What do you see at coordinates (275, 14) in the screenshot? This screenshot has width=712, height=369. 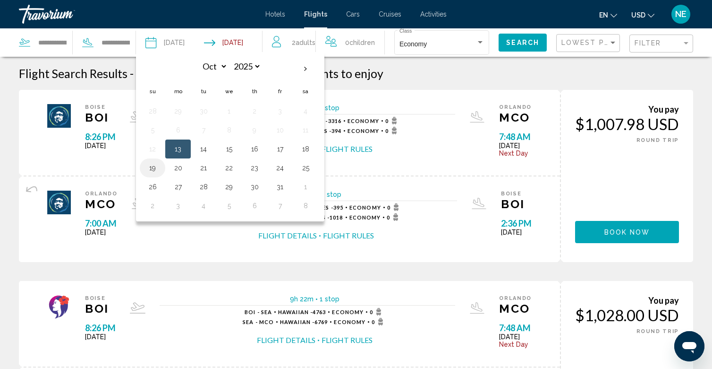 I see `a: Hotels` at bounding box center [275, 14].